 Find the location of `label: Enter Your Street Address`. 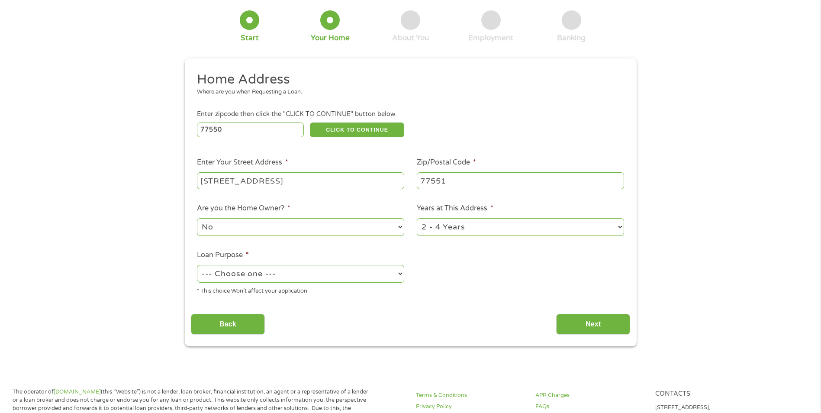

label: Enter Your Street Address is located at coordinates (242, 162).